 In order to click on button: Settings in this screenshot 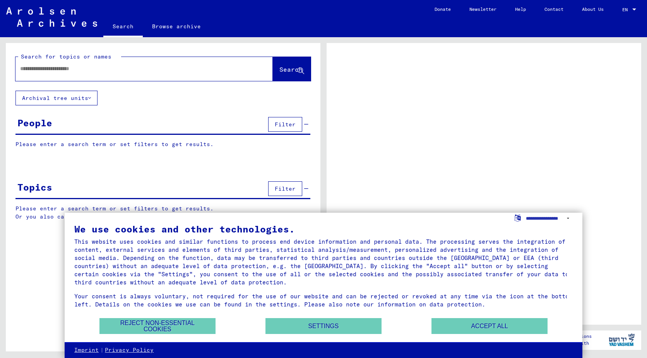, I will do `click(324, 326)`.